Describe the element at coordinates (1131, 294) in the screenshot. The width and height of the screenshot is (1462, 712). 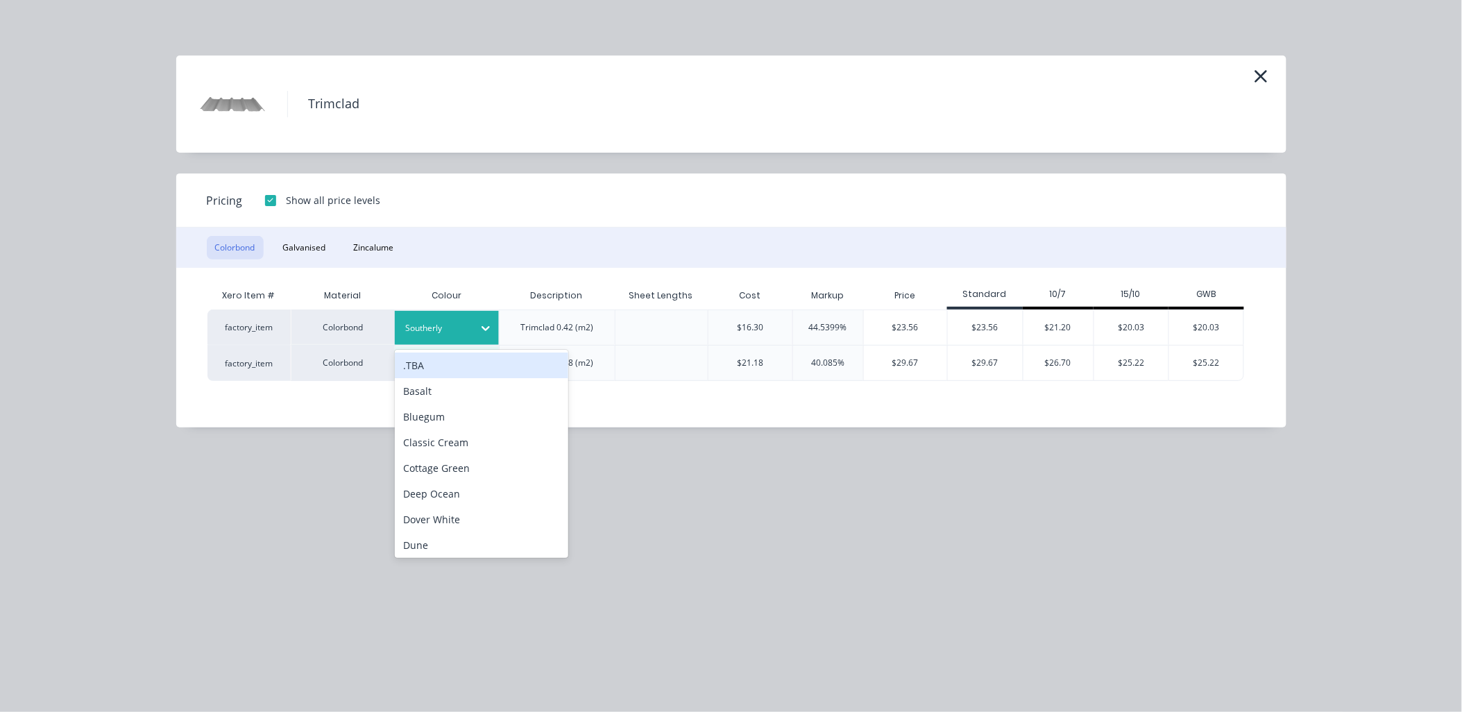
I see `div: 15/10` at that location.